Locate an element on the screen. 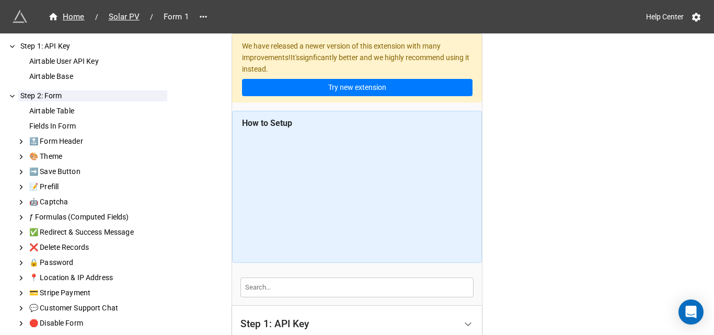  div: ✅ Redirect & Success Message is located at coordinates (97, 232).